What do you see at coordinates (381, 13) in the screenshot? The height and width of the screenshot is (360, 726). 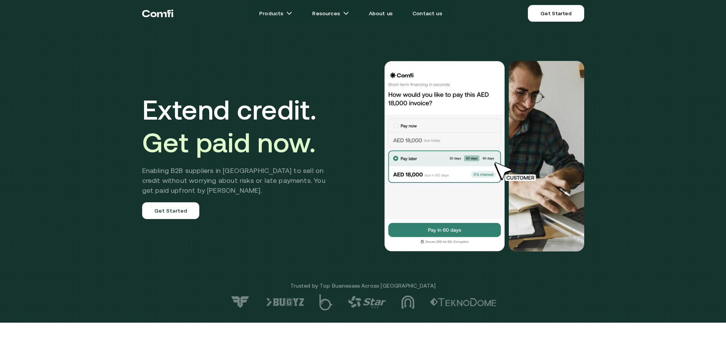 I see `a: About us` at bounding box center [381, 13].